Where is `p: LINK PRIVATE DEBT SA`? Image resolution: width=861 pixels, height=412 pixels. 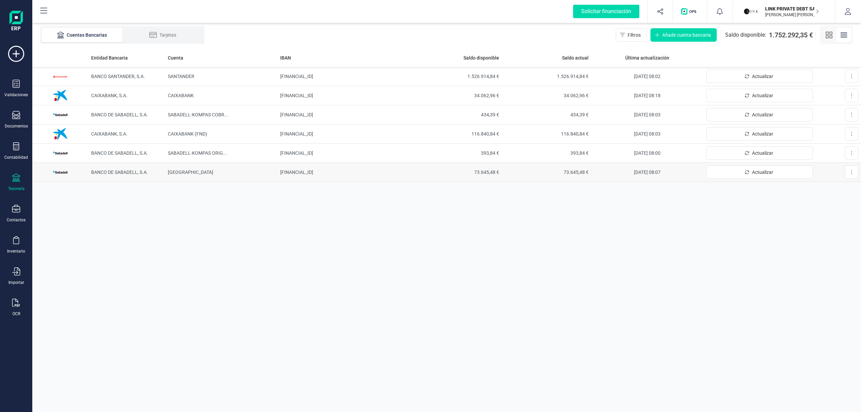 p: LINK PRIVATE DEBT SA is located at coordinates (792, 9).